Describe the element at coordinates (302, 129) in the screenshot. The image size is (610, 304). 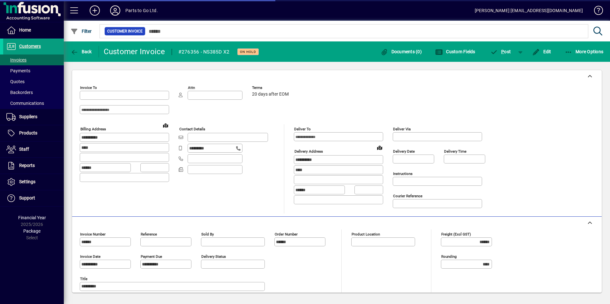
I see `mat-label: Deliver To` at that location.